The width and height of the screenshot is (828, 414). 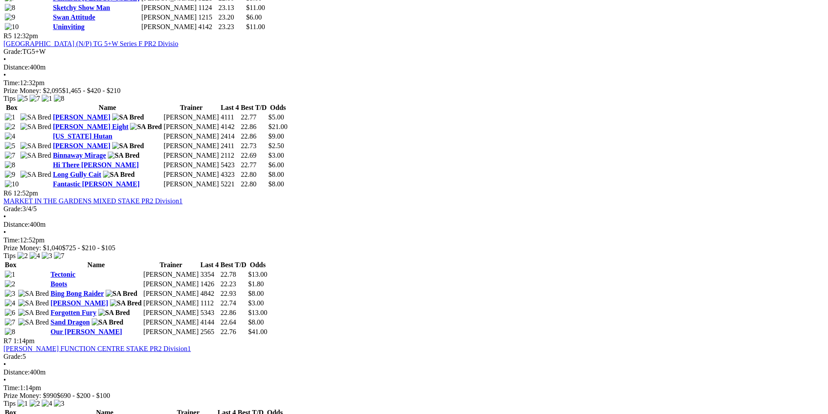 I want to click on td: 2565, so click(x=210, y=332).